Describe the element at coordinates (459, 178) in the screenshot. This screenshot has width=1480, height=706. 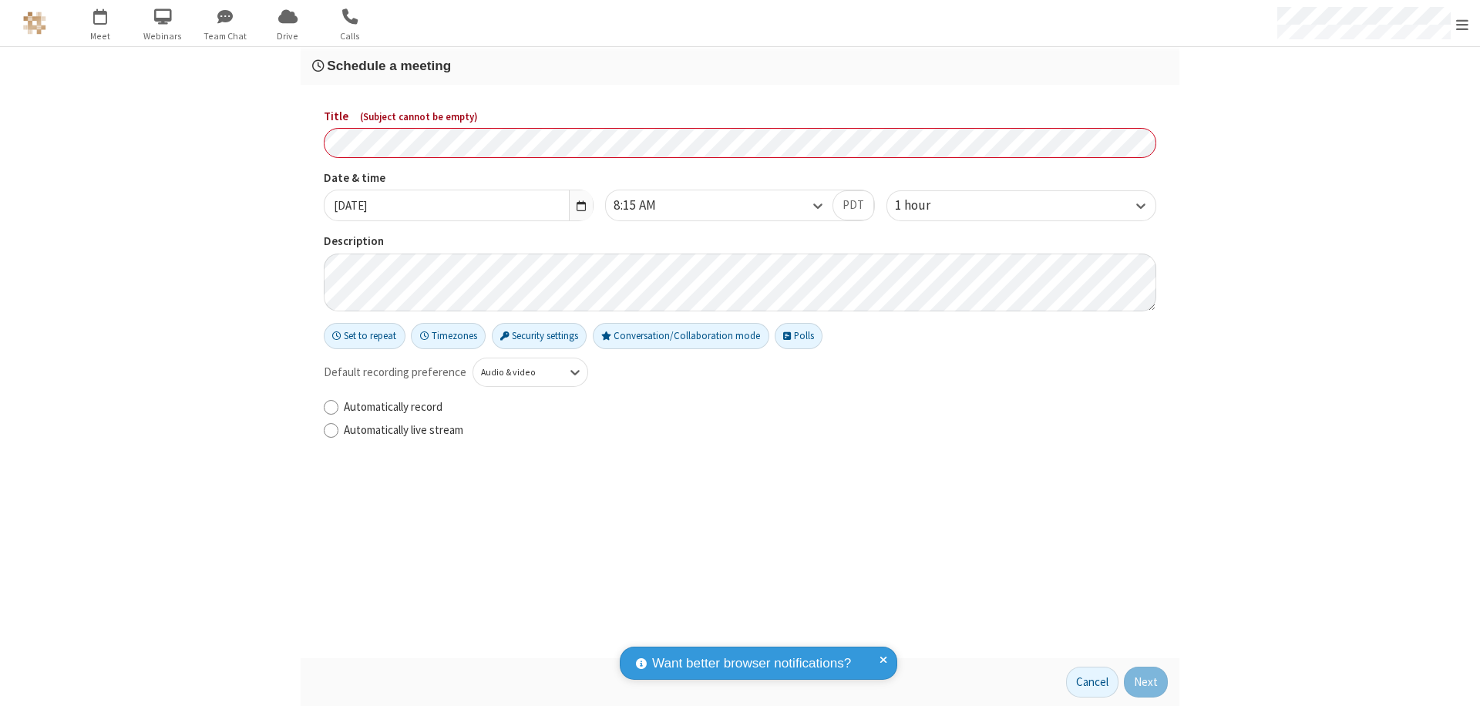
I see `label: Date & time` at that location.